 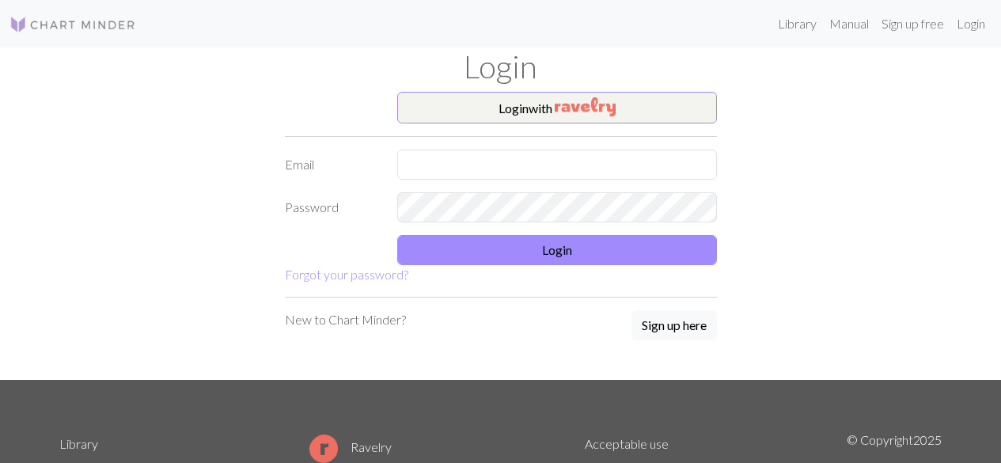 I want to click on label: Password, so click(x=332, y=207).